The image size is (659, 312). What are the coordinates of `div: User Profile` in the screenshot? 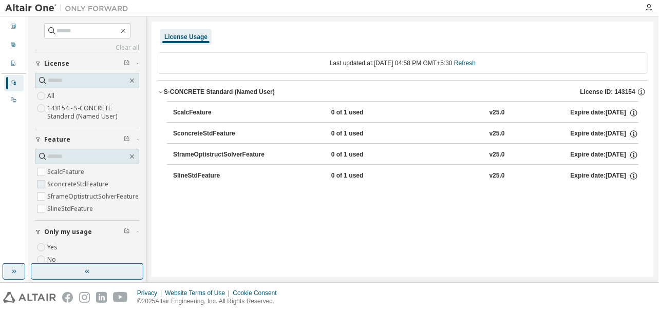 It's located at (14, 46).